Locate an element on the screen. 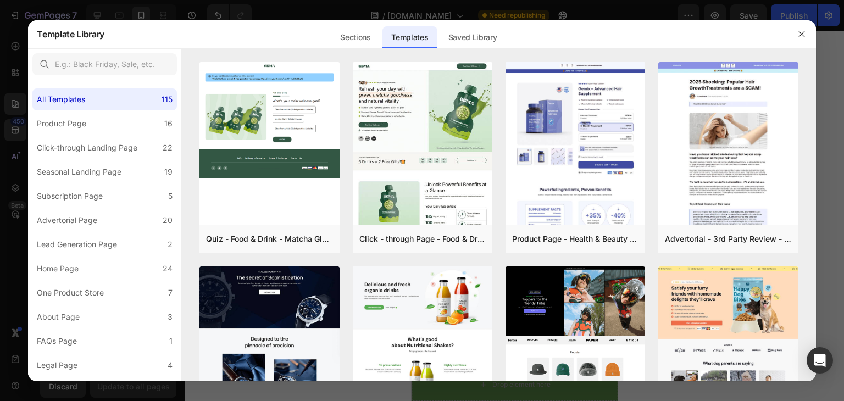  div: Product Page - Health & Beauty - Hair Supplement is located at coordinates (575, 239).